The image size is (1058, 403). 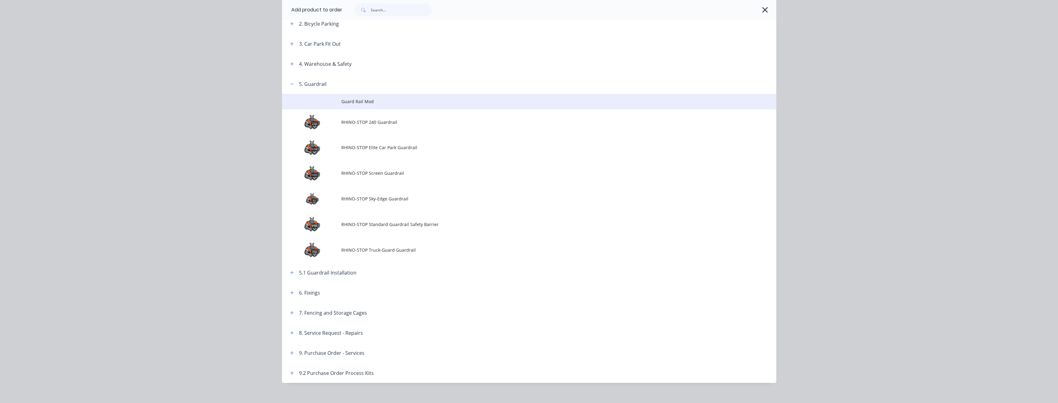 What do you see at coordinates (309, 293) in the screenshot?
I see `div: 6. Fixings` at bounding box center [309, 293].